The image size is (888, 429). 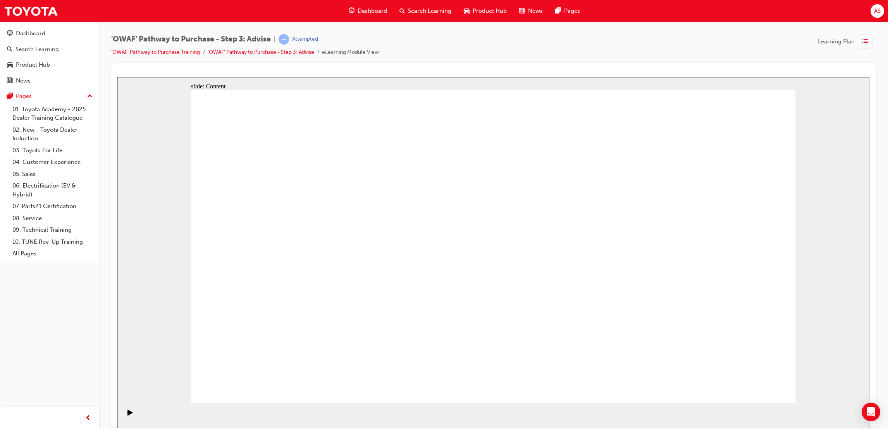 What do you see at coordinates (155, 52) in the screenshot?
I see `a: 'OWAF' Pathway to Purchase Training` at bounding box center [155, 52].